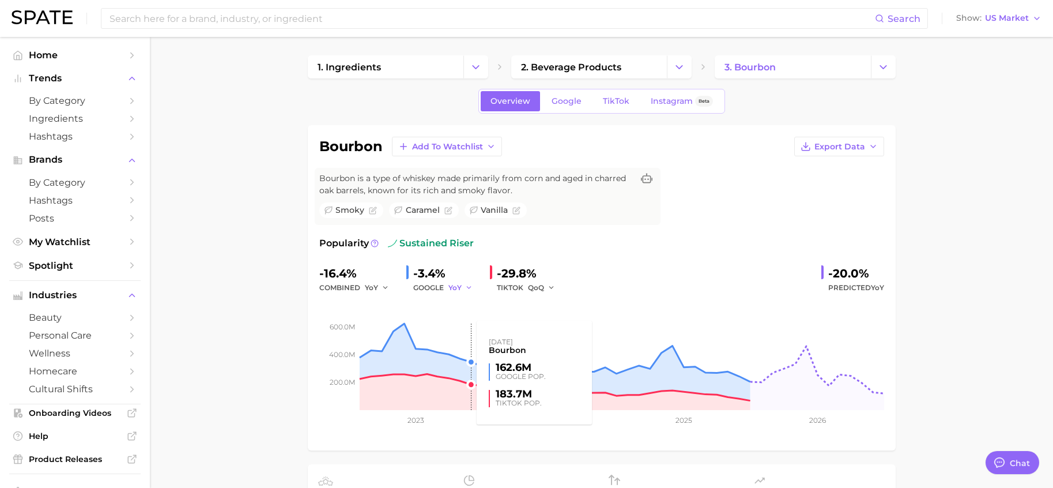  I want to click on tspan: 2023, so click(415, 420).